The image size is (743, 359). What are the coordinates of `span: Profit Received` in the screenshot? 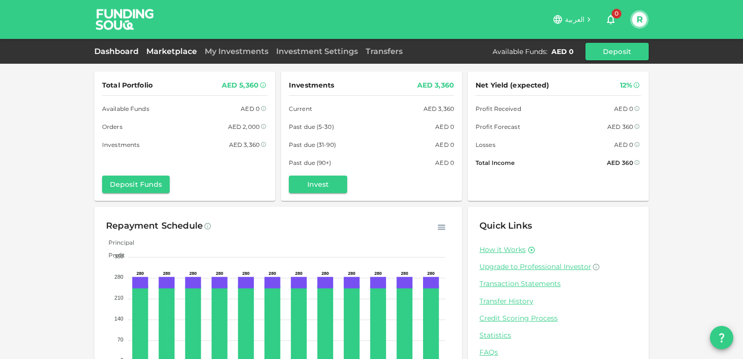 It's located at (498, 108).